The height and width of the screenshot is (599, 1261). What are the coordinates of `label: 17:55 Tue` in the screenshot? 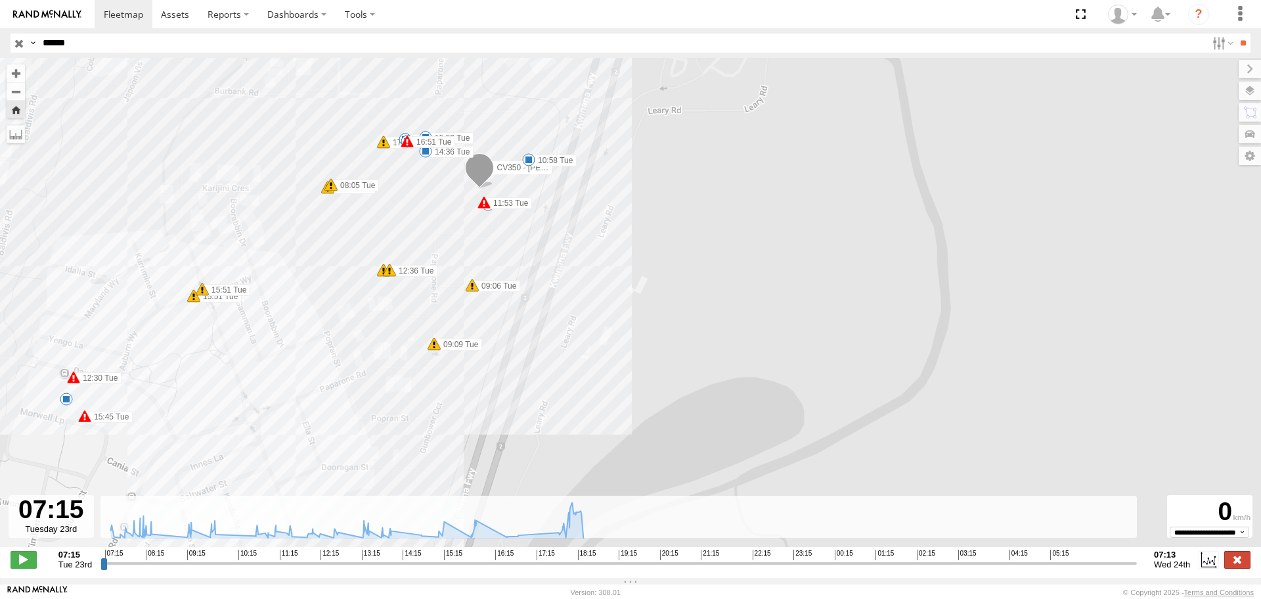 It's located at (407, 143).